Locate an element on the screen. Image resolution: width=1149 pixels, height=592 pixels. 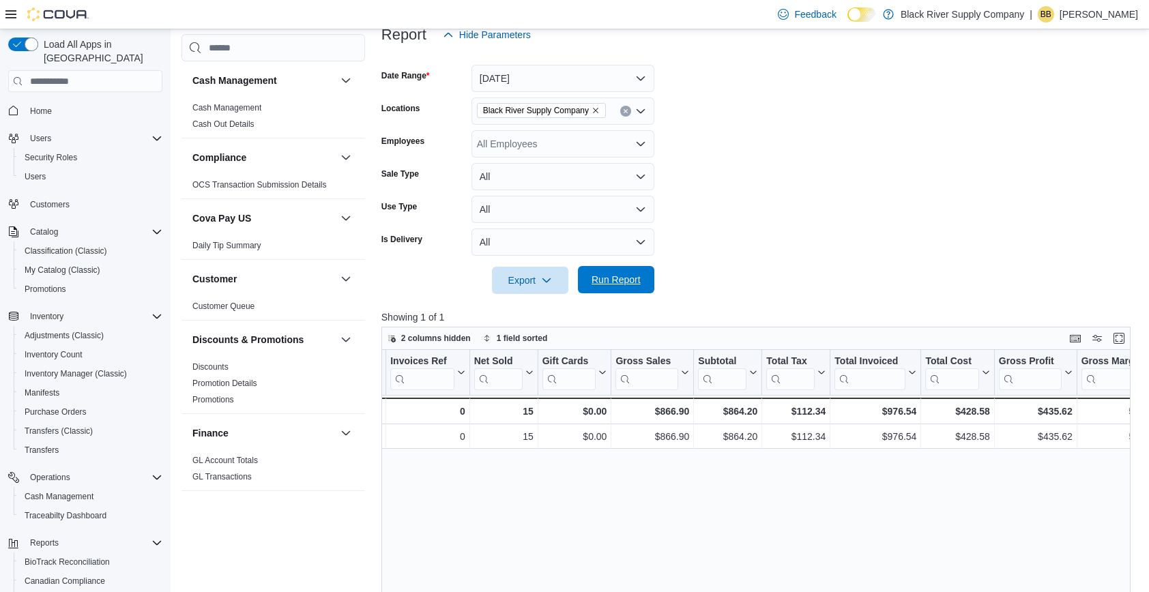
span: GL Account Totals is located at coordinates (225, 461).